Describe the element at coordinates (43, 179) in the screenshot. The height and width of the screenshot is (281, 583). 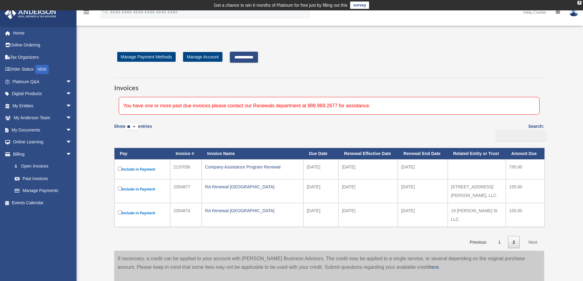
I see `a: Past Invoices` at that location.